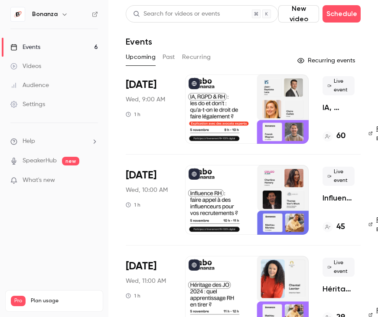  Describe the element at coordinates (333, 136) in the screenshot. I see `a: 60` at that location.